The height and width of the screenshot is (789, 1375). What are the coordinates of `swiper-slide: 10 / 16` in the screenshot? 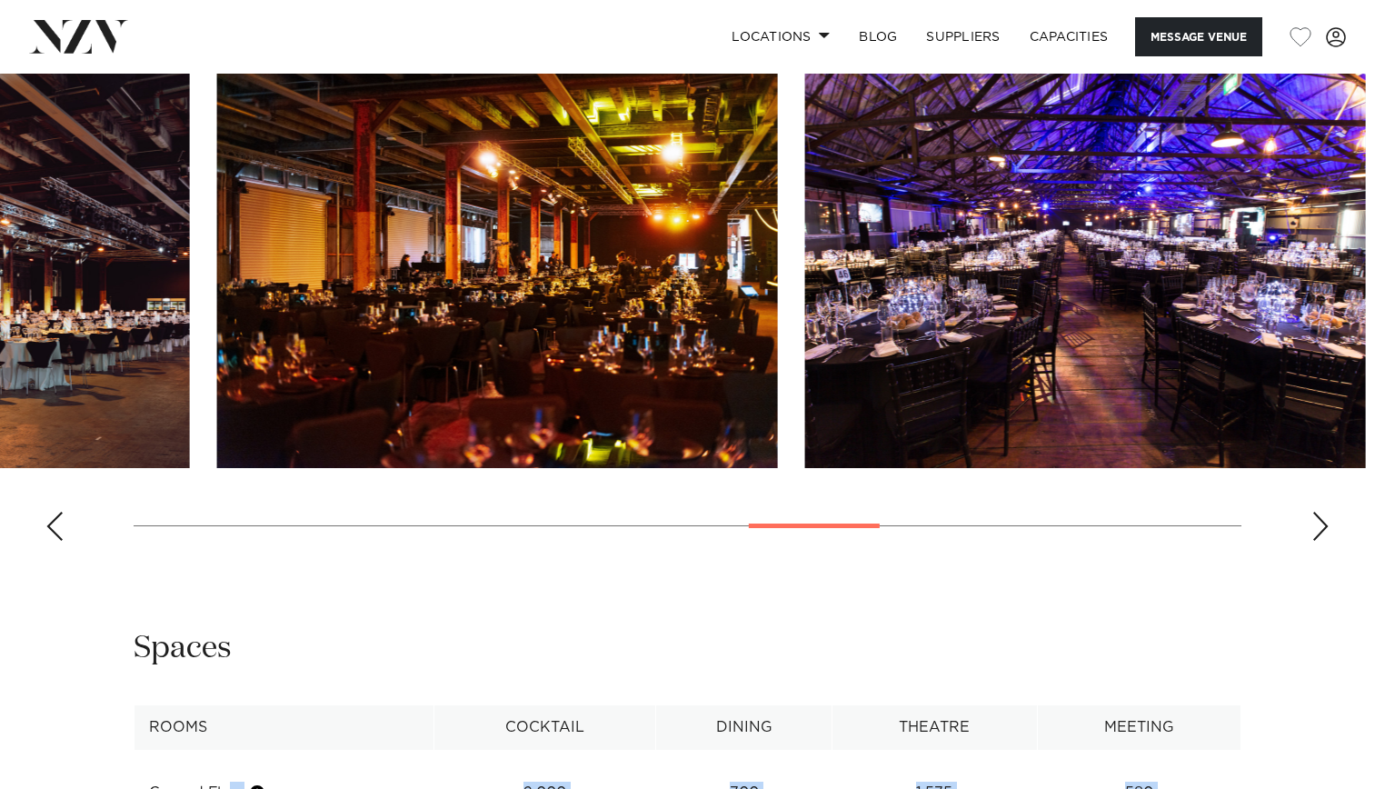 It's located at (497, 262).